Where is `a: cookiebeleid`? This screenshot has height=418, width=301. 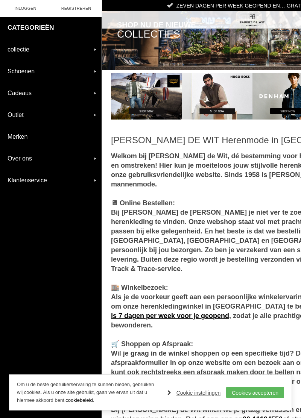
a: cookiebeleid is located at coordinates (79, 400).